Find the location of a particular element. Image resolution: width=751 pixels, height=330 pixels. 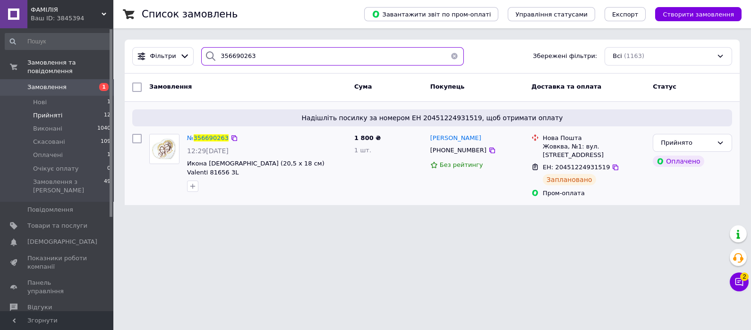

span: Управління статусами is located at coordinates (551, 14).